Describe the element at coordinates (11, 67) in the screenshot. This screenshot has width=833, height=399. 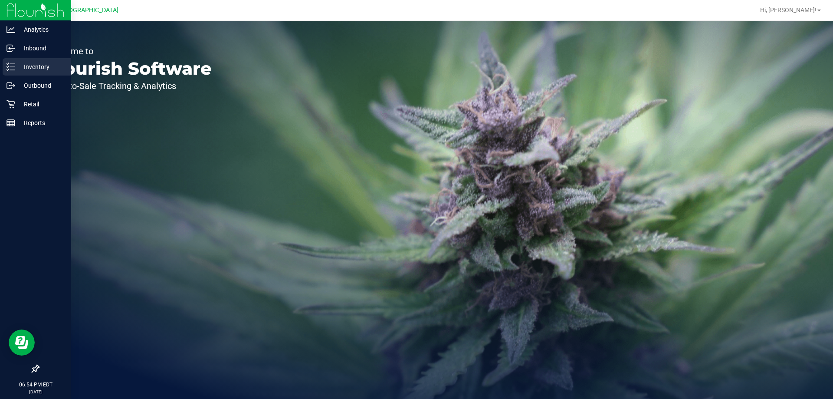
I see `inline-svg: Inventory` at that location.